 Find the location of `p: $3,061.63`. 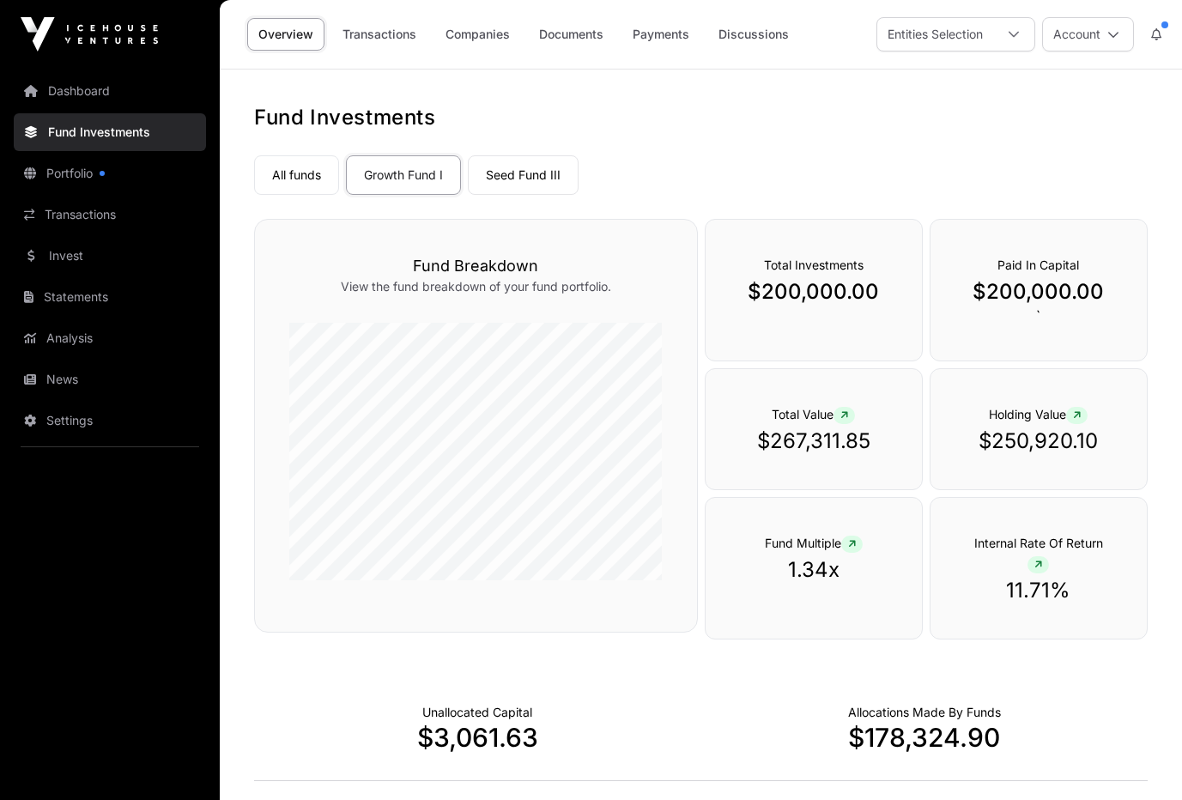

p: $3,061.63 is located at coordinates (477, 737).